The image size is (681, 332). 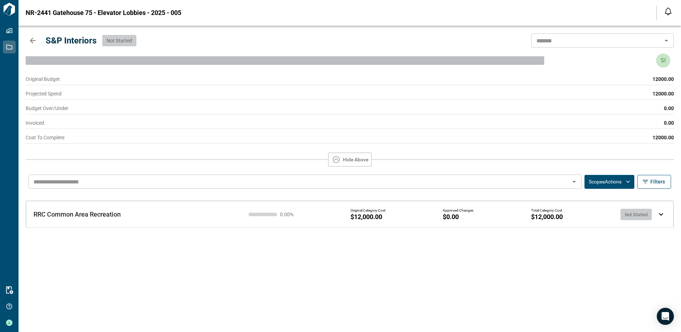 I want to click on span: Total Category Cost, so click(x=547, y=211).